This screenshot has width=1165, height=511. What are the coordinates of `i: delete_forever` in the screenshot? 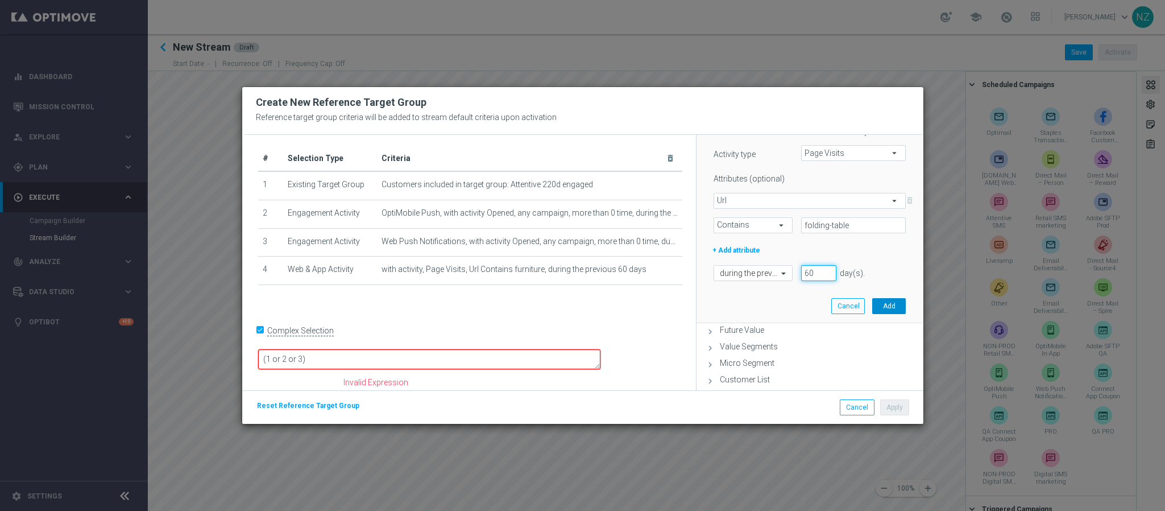 It's located at (670, 158).